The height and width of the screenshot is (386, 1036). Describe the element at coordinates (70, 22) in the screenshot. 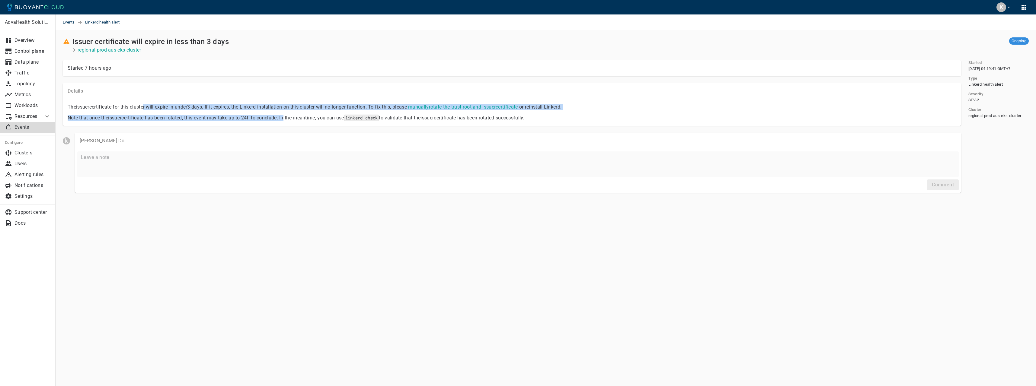

I see `a: Events` at that location.